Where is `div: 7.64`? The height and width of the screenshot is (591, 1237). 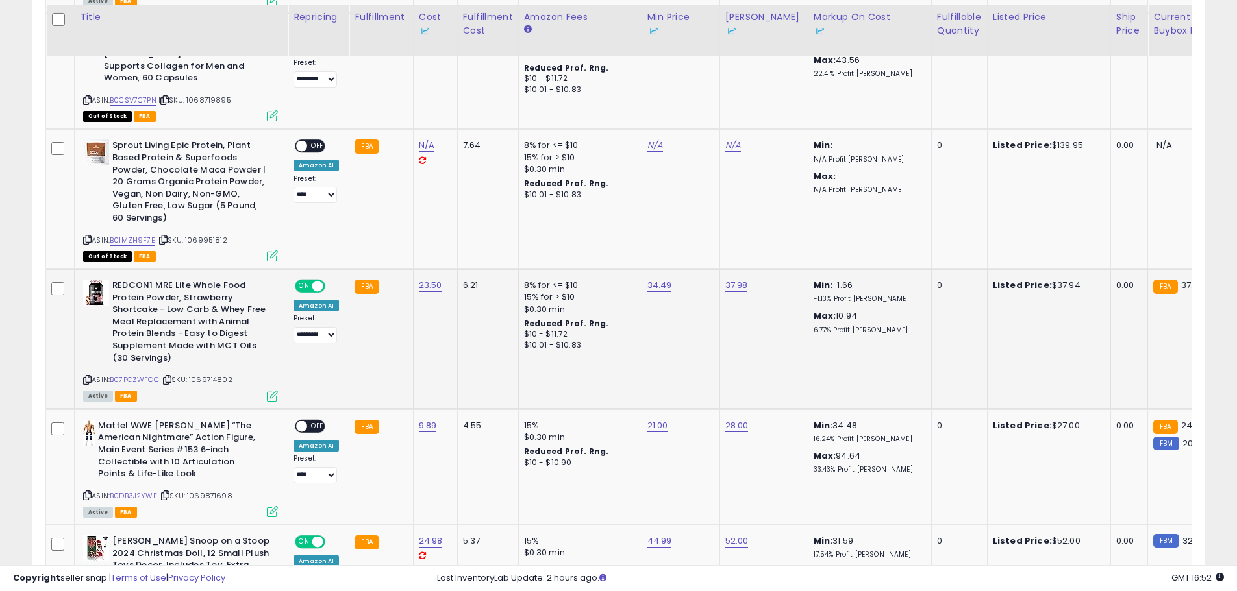 div: 7.64 is located at coordinates (486, 145).